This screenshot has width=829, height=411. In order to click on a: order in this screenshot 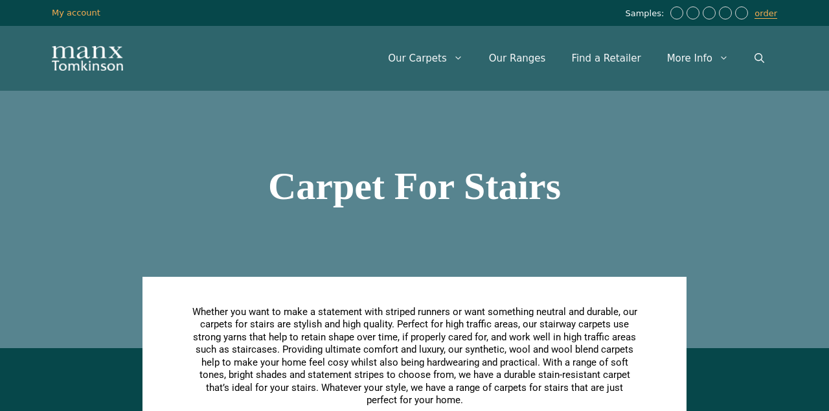, I will do `click(766, 14)`.